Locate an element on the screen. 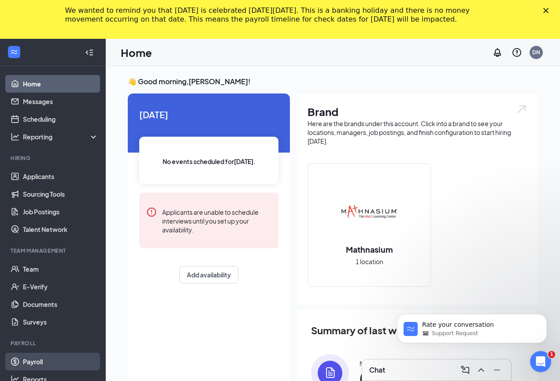  img: Mathnasium is located at coordinates (369, 212).